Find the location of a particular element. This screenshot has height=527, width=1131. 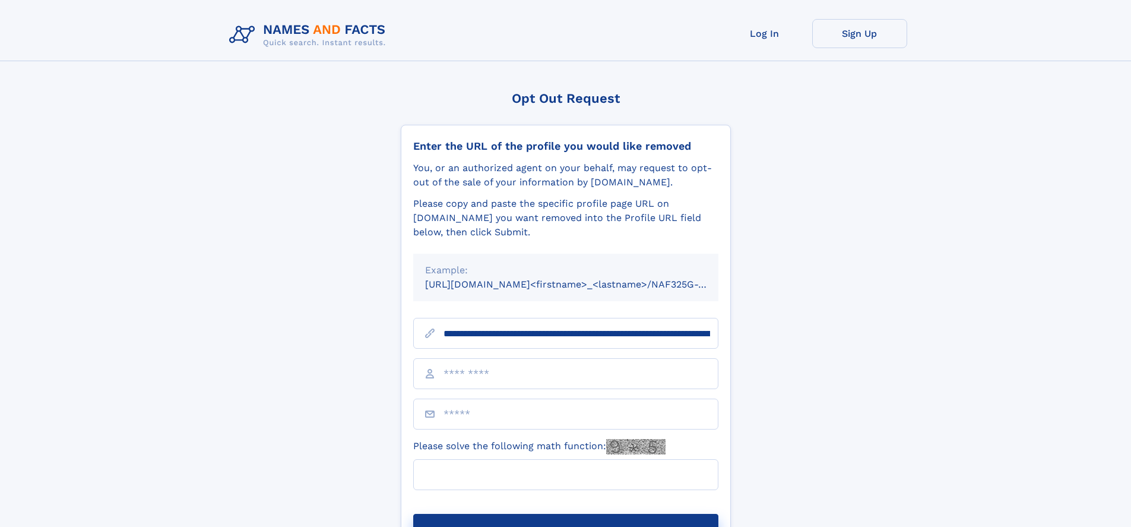

div: Example: is located at coordinates (566, 270).